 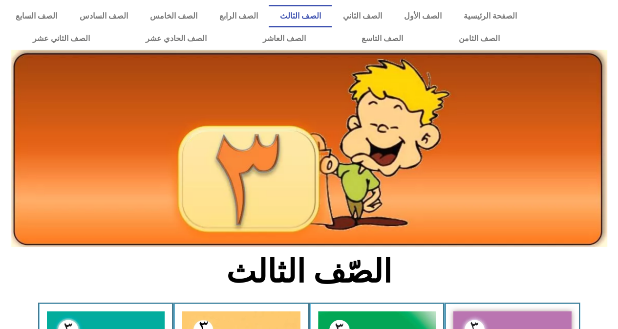 I want to click on a: الصف السادس, so click(x=104, y=16).